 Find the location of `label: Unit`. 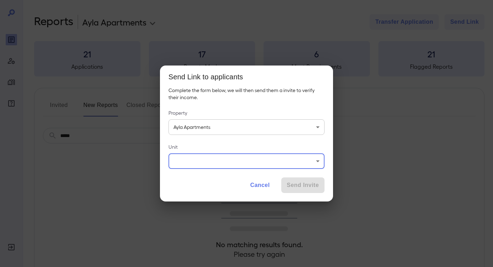

label: Unit is located at coordinates (246, 147).